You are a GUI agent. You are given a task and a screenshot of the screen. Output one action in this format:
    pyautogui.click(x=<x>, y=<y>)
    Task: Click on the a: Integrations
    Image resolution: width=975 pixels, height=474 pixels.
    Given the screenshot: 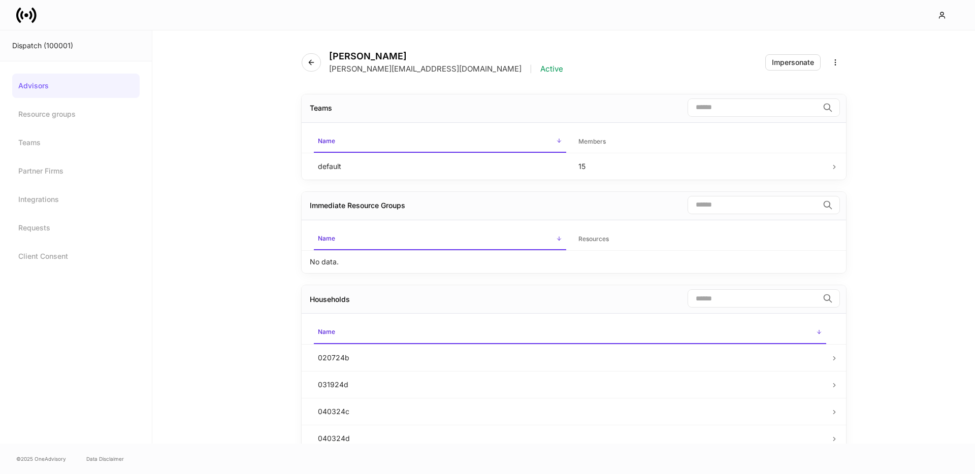 What is the action you would take?
    pyautogui.click(x=76, y=199)
    